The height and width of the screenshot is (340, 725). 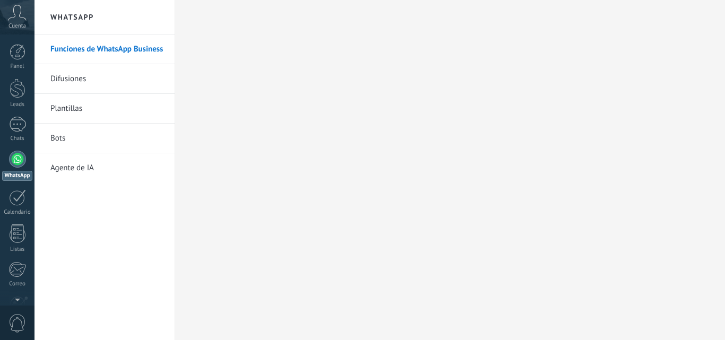 I want to click on a: Difusiones, so click(x=107, y=79).